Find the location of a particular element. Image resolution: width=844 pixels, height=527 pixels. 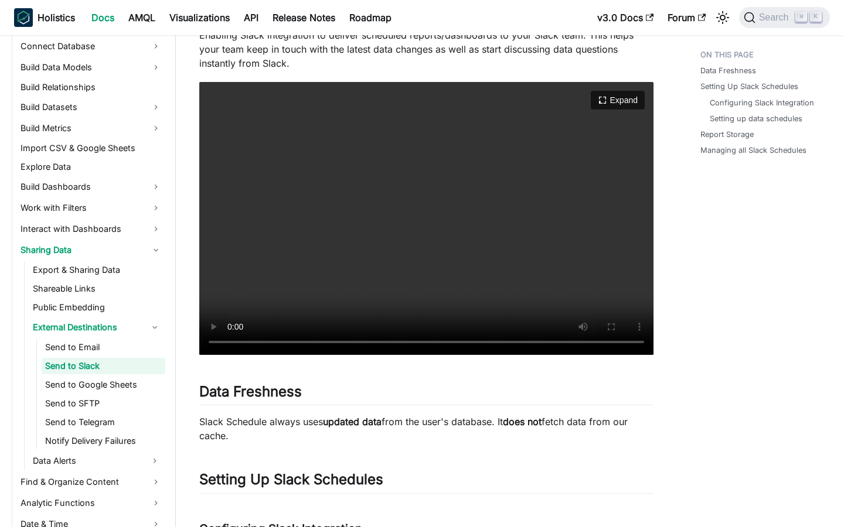

a: Explore Data is located at coordinates (91, 167).